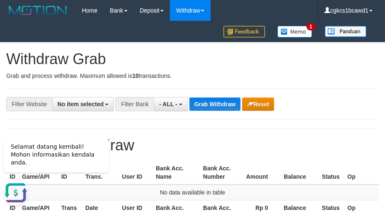 The image size is (385, 212). What do you see at coordinates (193, 145) in the screenshot?
I see `h1: 15 Latest Withdraw` at bounding box center [193, 145].